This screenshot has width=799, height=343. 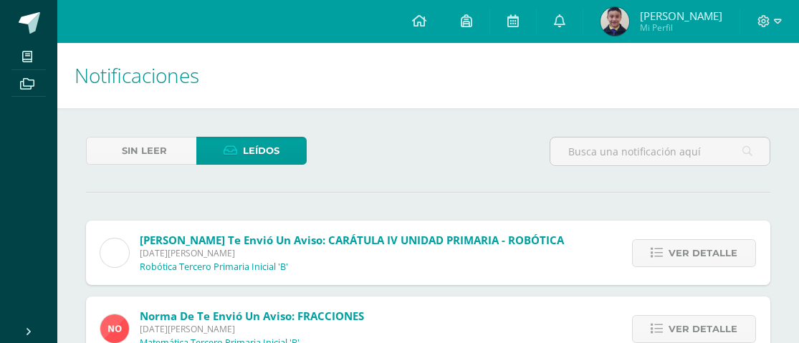 I want to click on img: cae4b36d6049cd6b8500bd0f72497672.png, so click(x=115, y=253).